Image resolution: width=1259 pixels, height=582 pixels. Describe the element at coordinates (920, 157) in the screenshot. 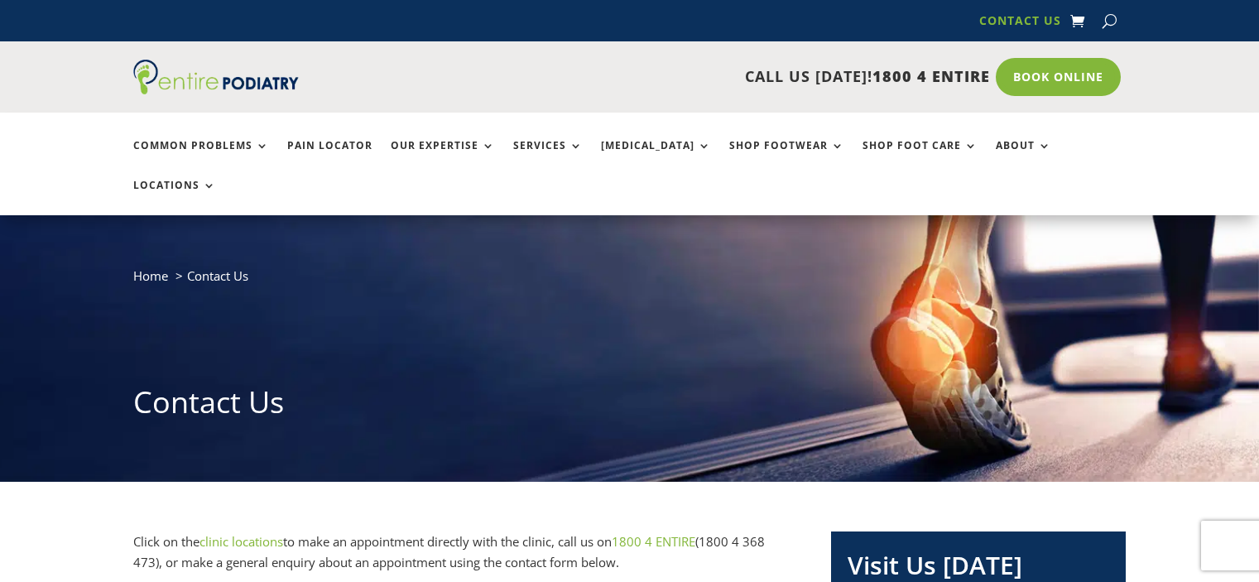

I see `a: Shop Foot Care` at that location.